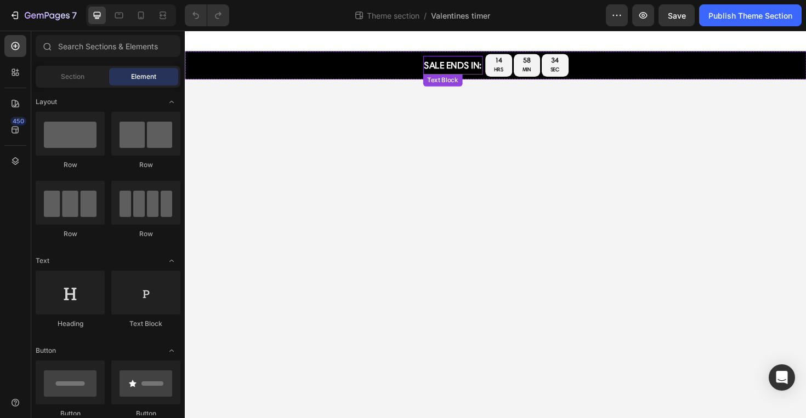 The image size is (806, 418). I want to click on div: 58, so click(362, 32).